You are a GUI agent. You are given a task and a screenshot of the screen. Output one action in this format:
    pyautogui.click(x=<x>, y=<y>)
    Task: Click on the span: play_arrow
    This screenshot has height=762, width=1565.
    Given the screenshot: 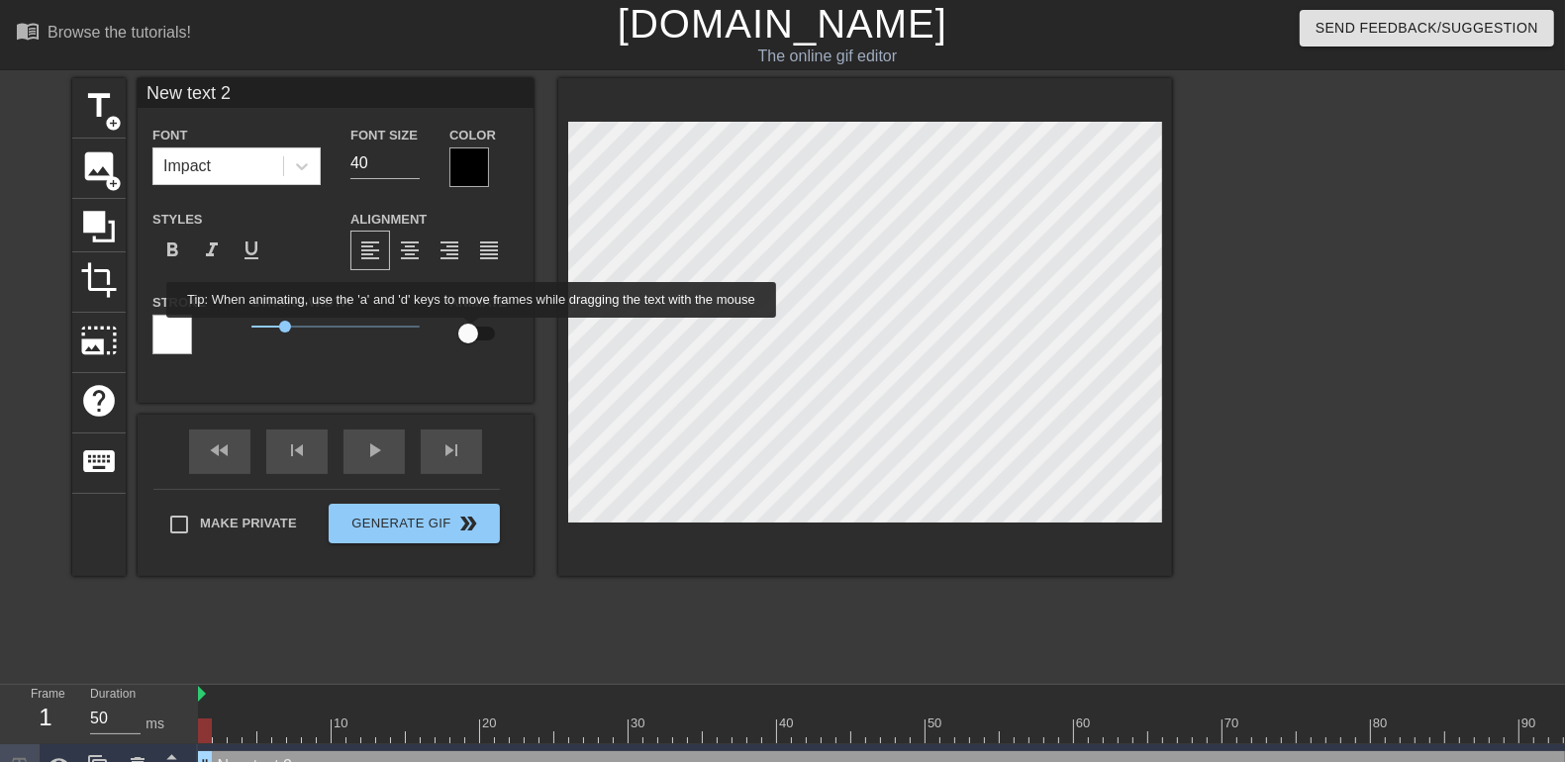 What is the action you would take?
    pyautogui.click(x=374, y=451)
    